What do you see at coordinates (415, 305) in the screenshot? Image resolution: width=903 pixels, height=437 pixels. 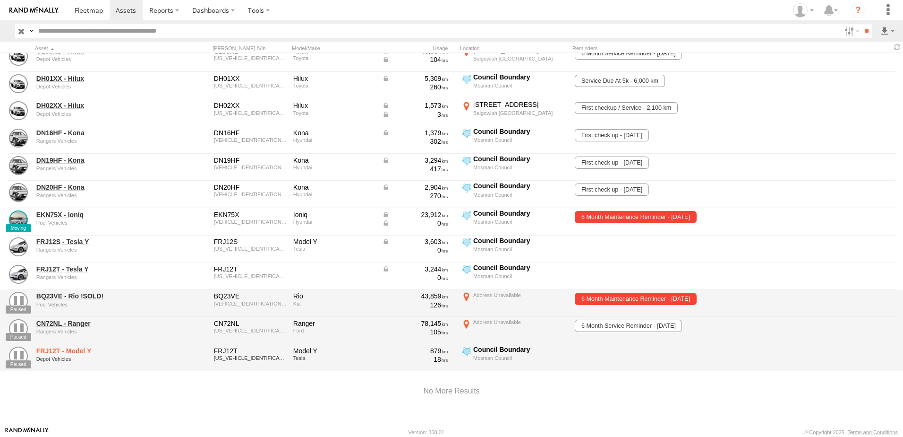 I see `div: 126` at bounding box center [415, 305].